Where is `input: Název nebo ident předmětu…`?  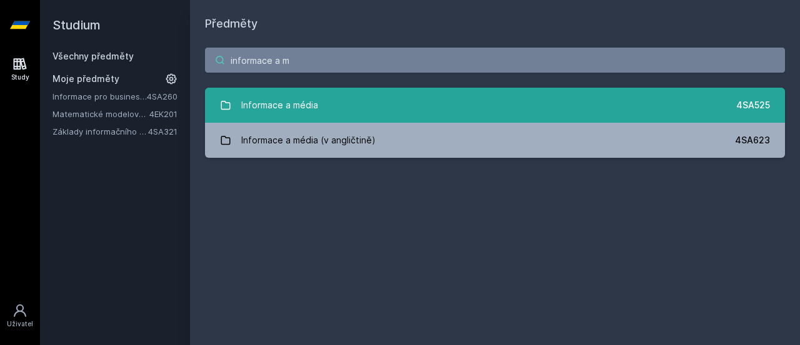 input: Název nebo ident předmětu… is located at coordinates (495, 60).